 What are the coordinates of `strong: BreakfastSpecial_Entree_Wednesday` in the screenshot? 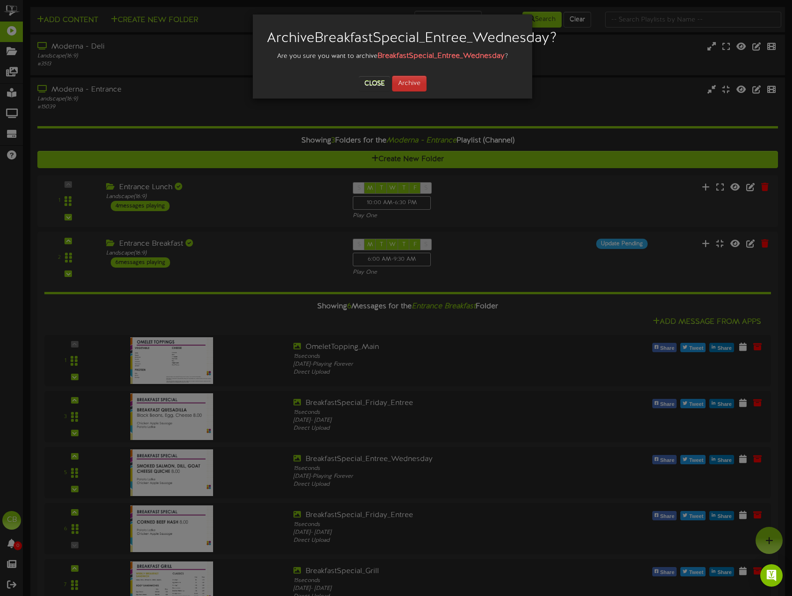 It's located at (441, 56).